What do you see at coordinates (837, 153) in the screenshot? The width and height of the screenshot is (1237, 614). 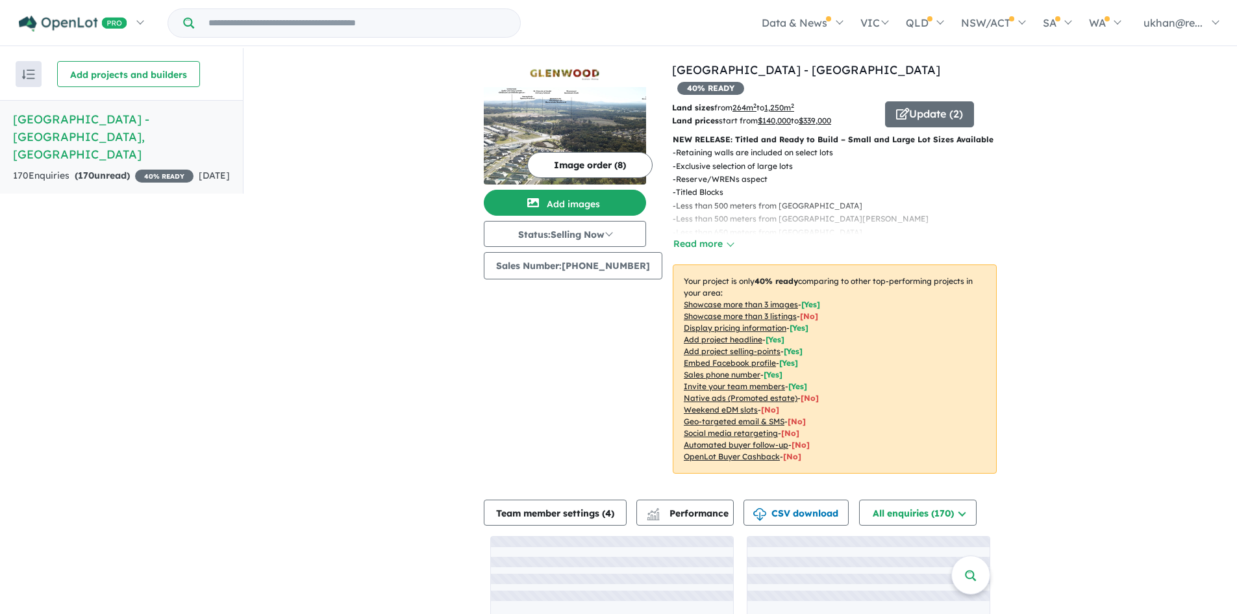 I see `p: - Retaining walls are included on select lots` at bounding box center [837, 153].